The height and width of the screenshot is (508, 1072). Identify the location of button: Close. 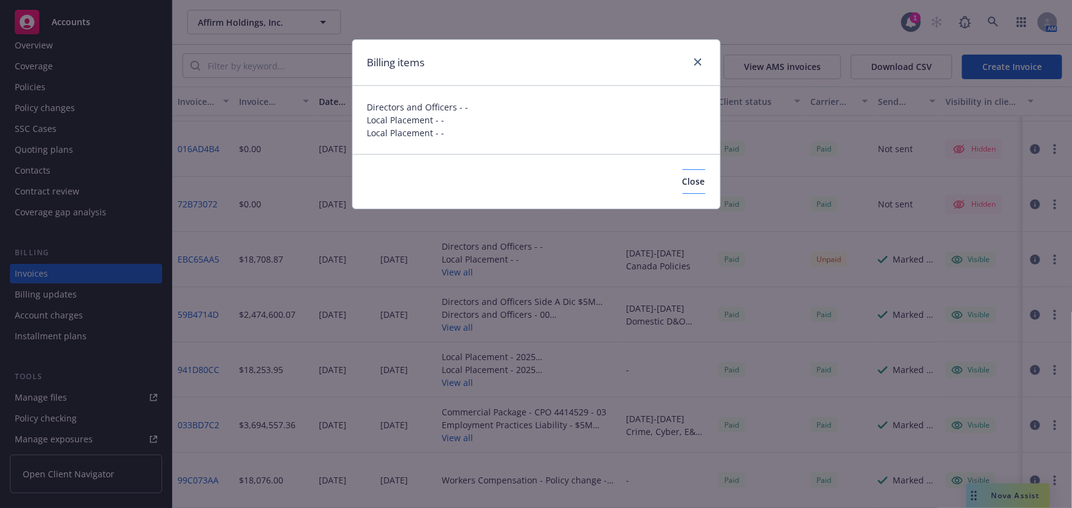
(693, 182).